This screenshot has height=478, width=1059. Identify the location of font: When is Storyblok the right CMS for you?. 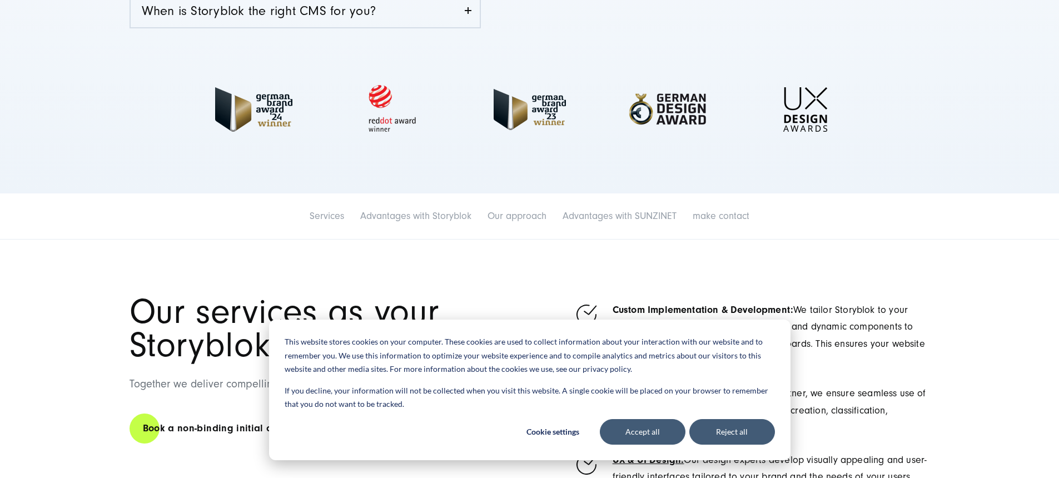
(259, 11).